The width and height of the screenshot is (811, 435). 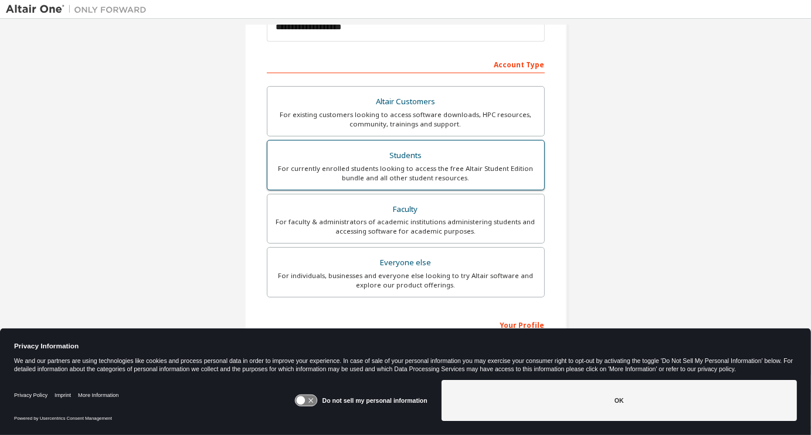 What do you see at coordinates (406, 325) in the screenshot?
I see `div: Your Profile` at bounding box center [406, 325].